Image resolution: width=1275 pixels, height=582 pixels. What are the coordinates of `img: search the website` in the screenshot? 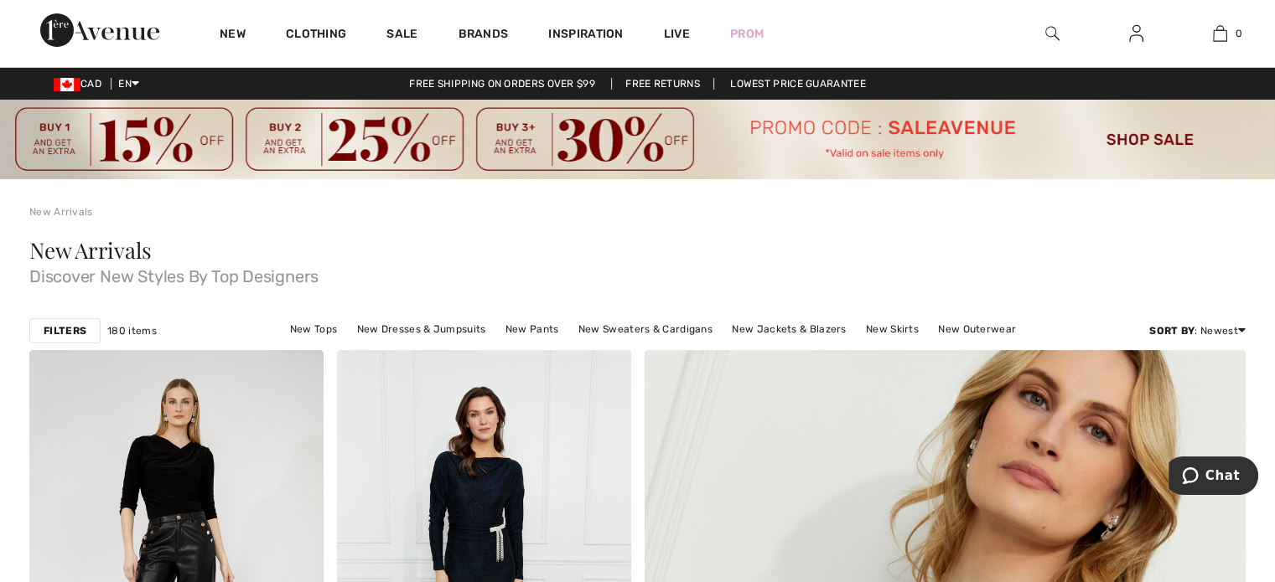 It's located at (1052, 34).